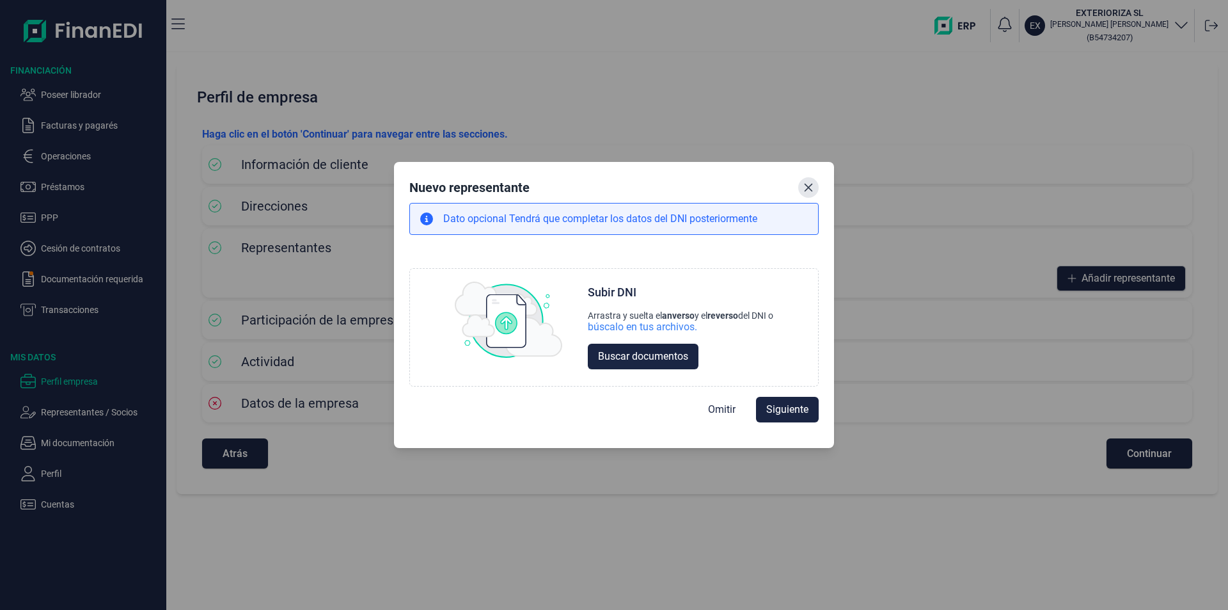  Describe the element at coordinates (470, 187) in the screenshot. I see `div: Nuevo representante` at that location.